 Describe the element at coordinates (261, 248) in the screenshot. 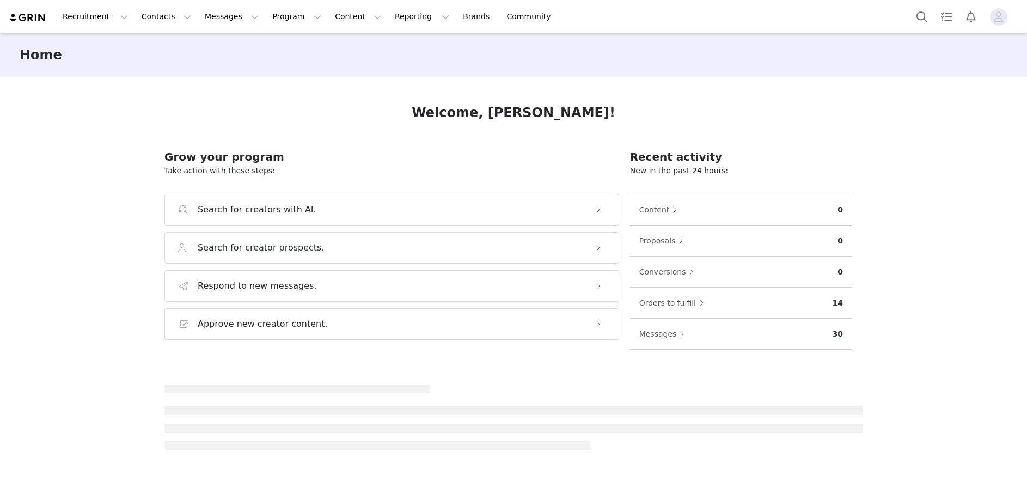

I see `h3: Search for creator prospects.` at that location.